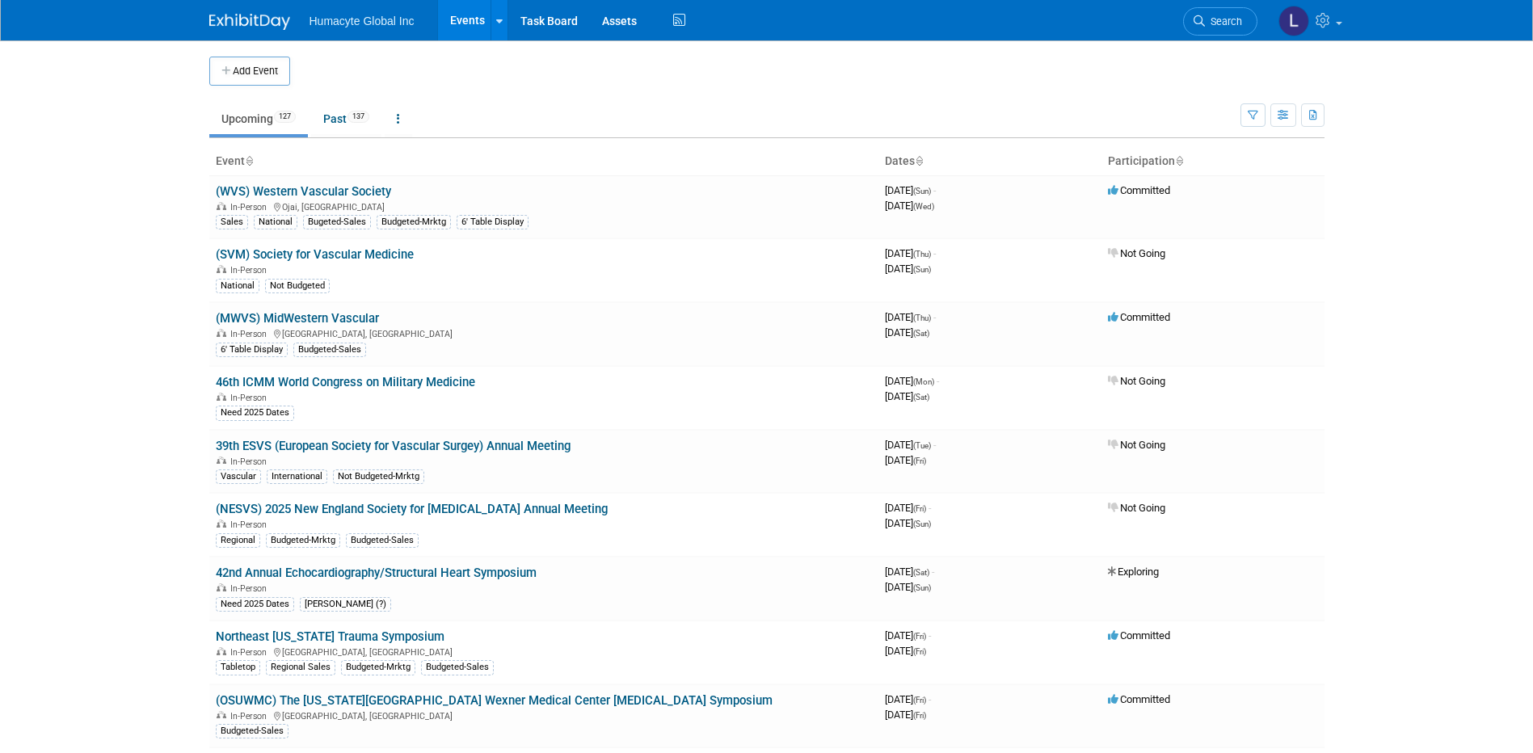 Image resolution: width=1533 pixels, height=753 pixels. What do you see at coordinates (250, 22) in the screenshot?
I see `img: ExhibitDay` at bounding box center [250, 22].